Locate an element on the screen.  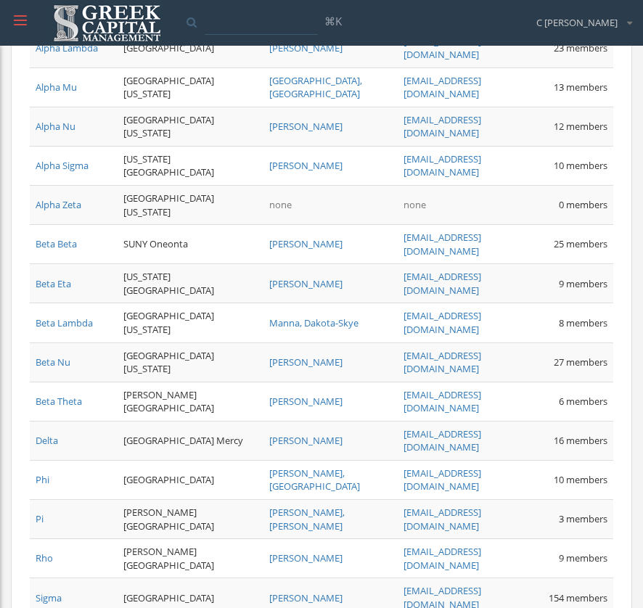
span: 27 members is located at coordinates (581, 362).